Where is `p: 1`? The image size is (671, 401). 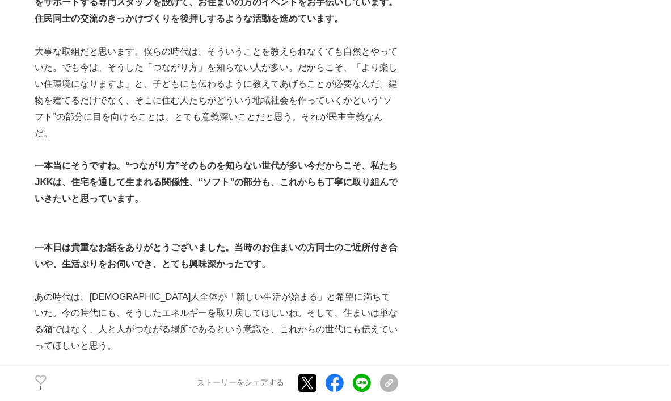 p: 1 is located at coordinates (41, 388).